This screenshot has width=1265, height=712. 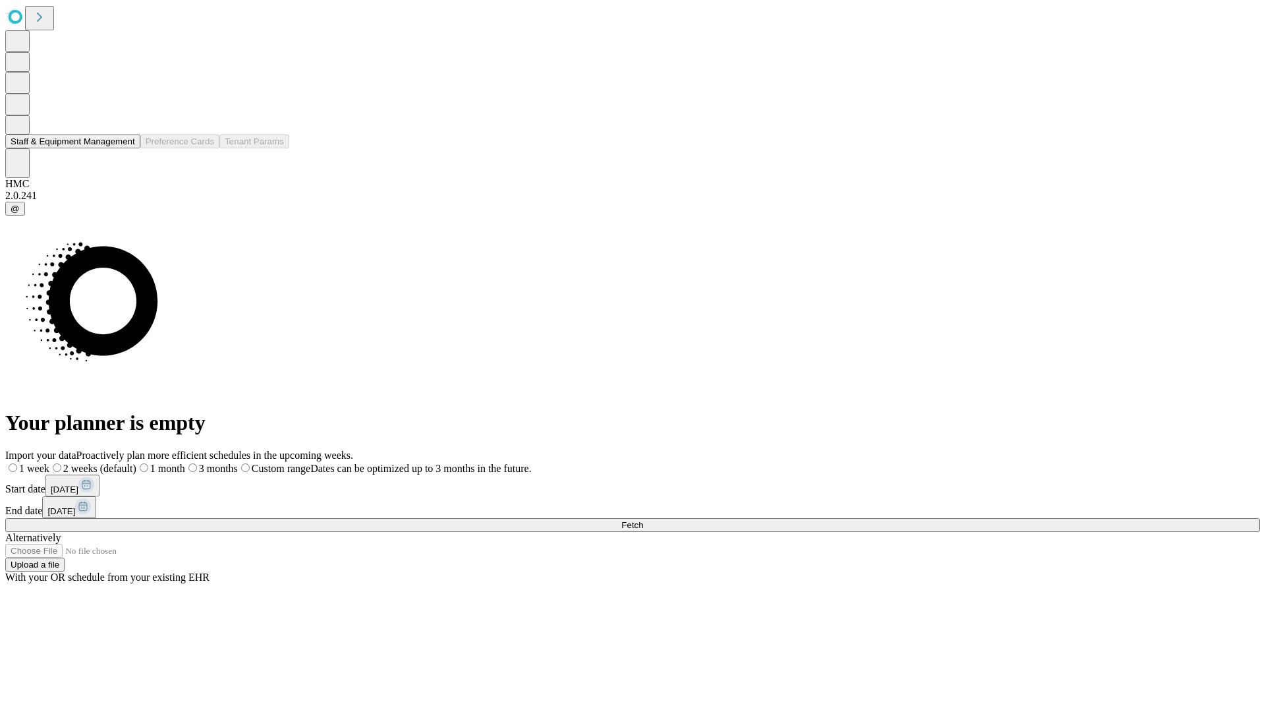 What do you see at coordinates (180, 141) in the screenshot?
I see `button: Preference Cards` at bounding box center [180, 141].